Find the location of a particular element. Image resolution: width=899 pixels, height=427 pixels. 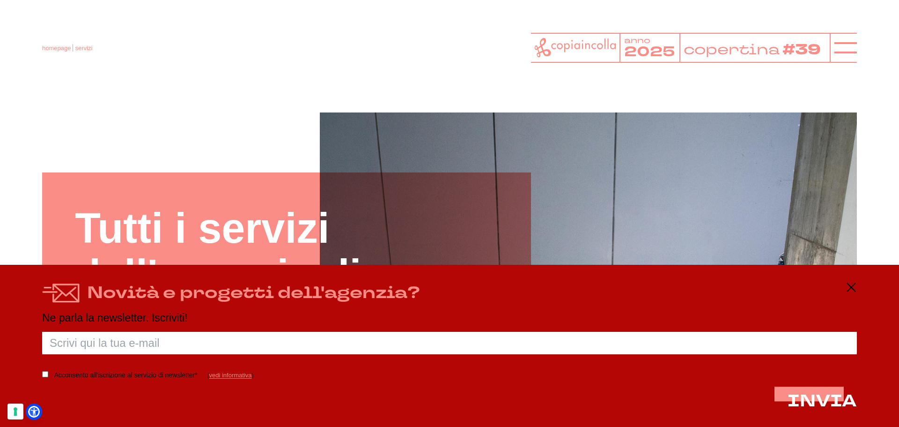

a: vedi informativa is located at coordinates (230, 375).